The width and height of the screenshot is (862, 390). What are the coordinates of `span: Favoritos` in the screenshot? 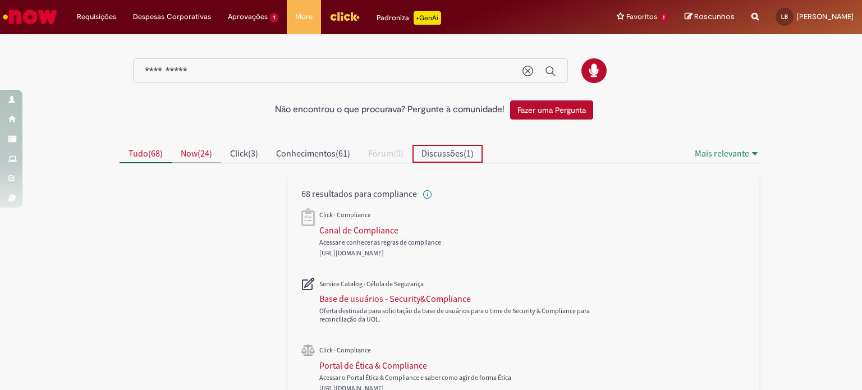 It's located at (641, 17).